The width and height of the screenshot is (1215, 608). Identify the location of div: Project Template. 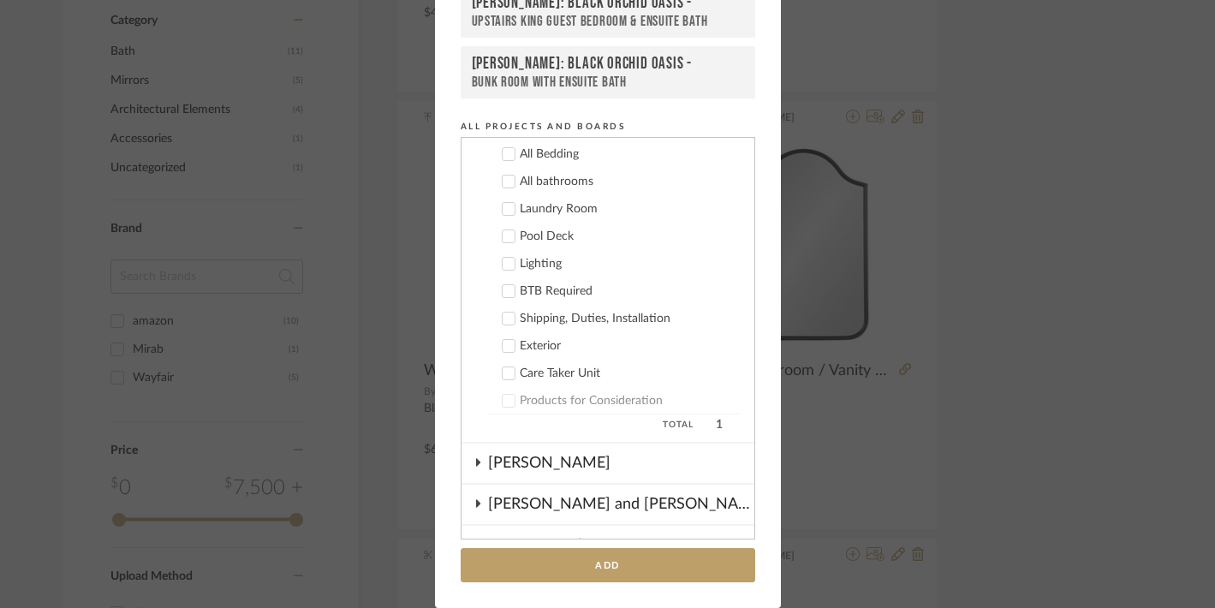
(621, 546).